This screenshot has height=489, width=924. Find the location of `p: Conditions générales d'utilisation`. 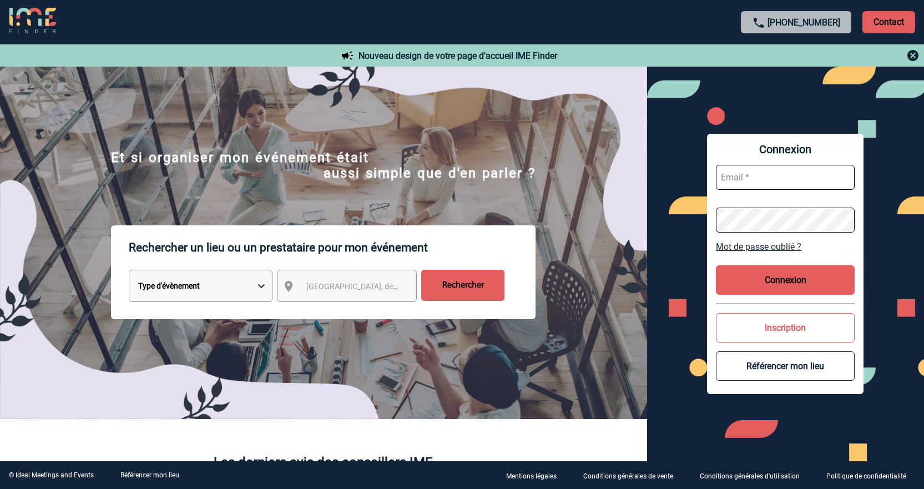

p: Conditions générales d'utilisation is located at coordinates (749, 476).